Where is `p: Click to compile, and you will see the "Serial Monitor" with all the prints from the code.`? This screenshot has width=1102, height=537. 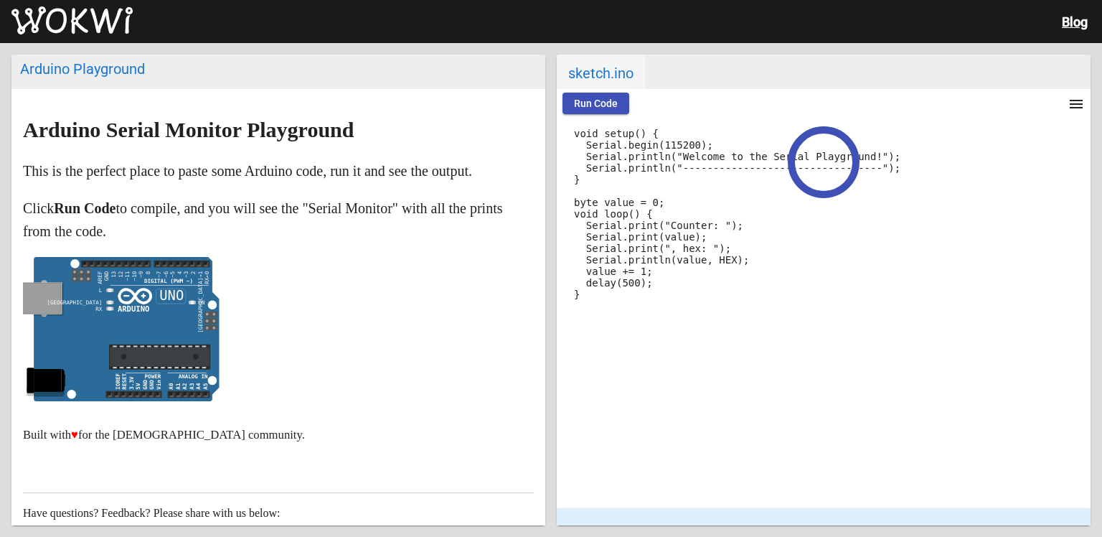 p: Click to compile, and you will see the "Serial Monitor" with all the prints from the code. is located at coordinates (278, 220).